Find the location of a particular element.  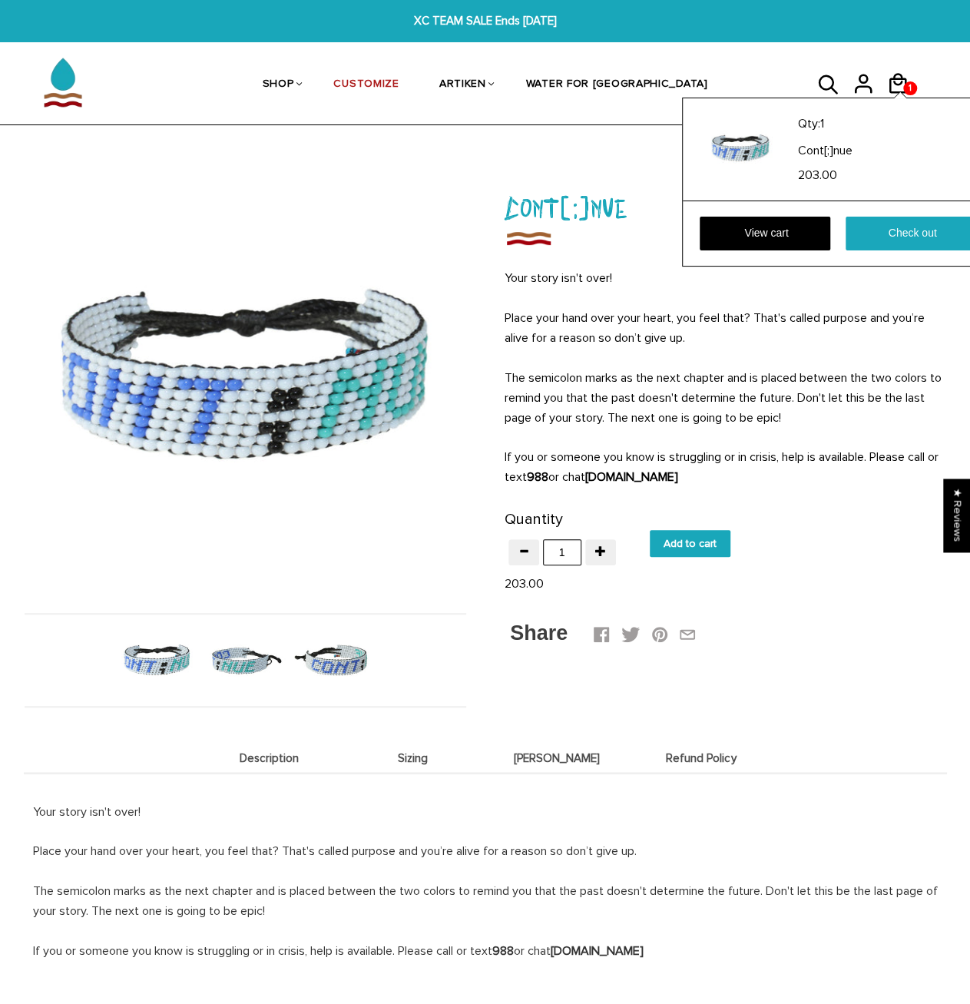

span: Description is located at coordinates (270, 758).